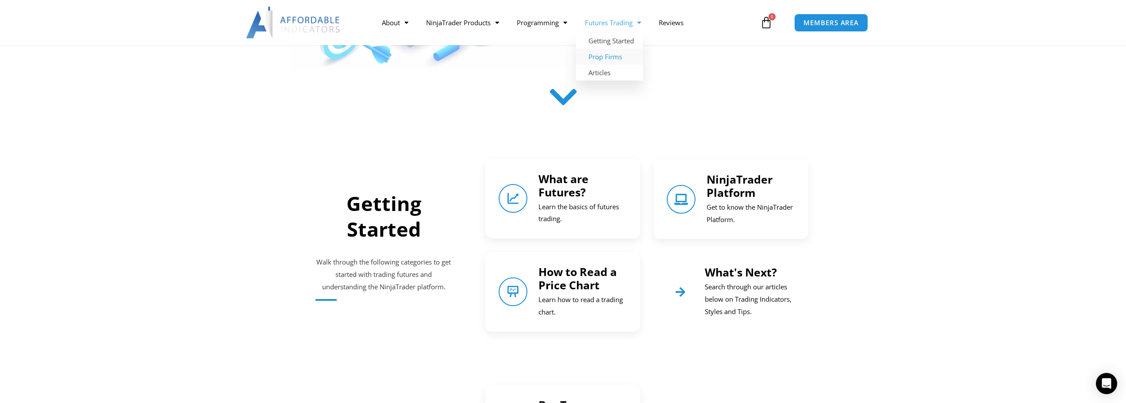 The height and width of the screenshot is (403, 1126). Describe the element at coordinates (384, 275) in the screenshot. I see `p: Walk through the following categories to get started with trading futures and understanding the N...` at that location.